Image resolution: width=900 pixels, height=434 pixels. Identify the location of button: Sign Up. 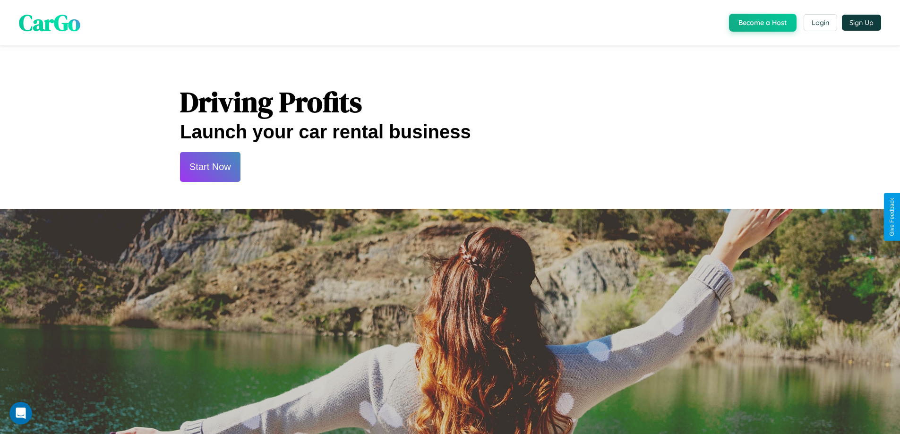
(861, 23).